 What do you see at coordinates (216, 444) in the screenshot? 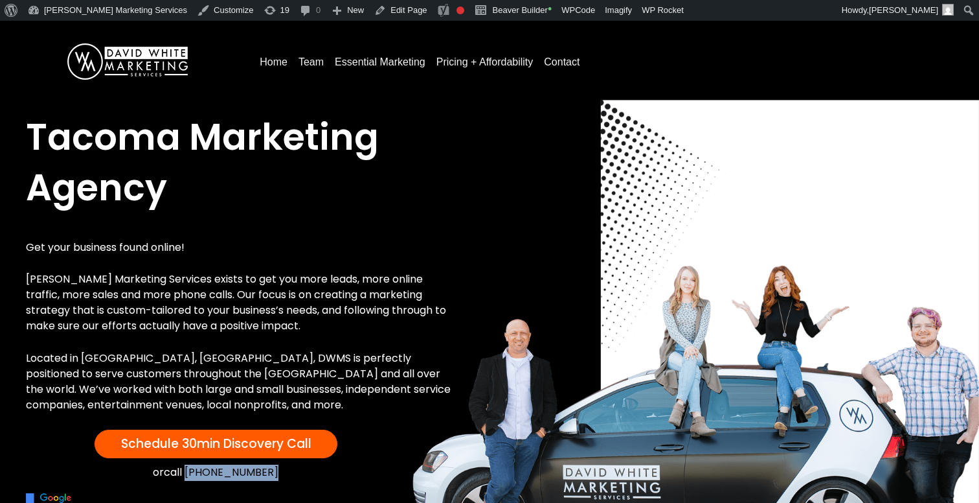
I see `a: Schedule 30min Discovery Call` at bounding box center [216, 444].